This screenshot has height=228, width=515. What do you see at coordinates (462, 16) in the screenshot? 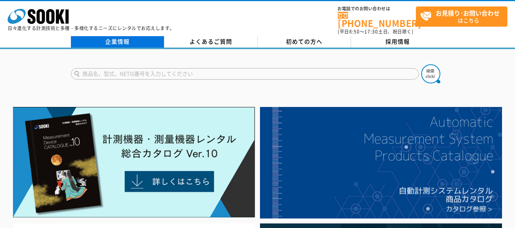
I see `a: お見積り･お問い合わせはこちら` at bounding box center [462, 16].